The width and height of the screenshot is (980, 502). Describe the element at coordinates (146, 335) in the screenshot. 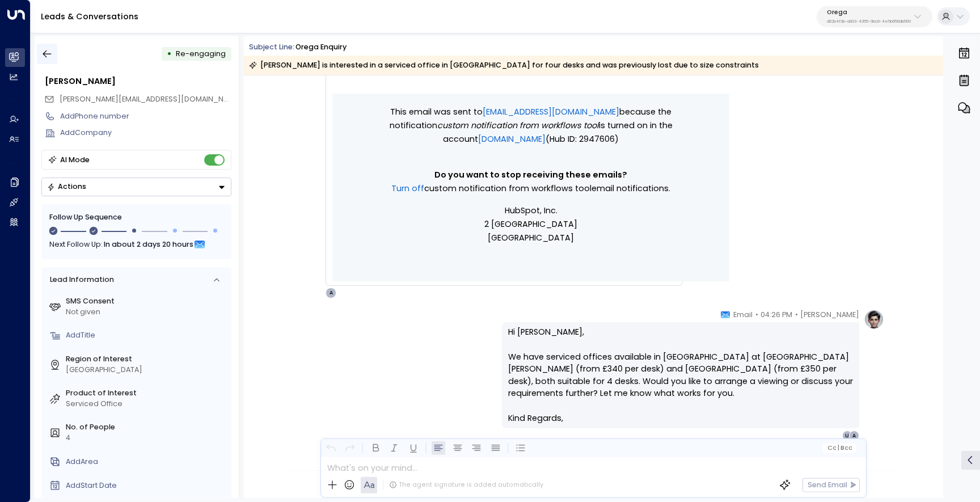

I see `div: AddTitle` at that location.